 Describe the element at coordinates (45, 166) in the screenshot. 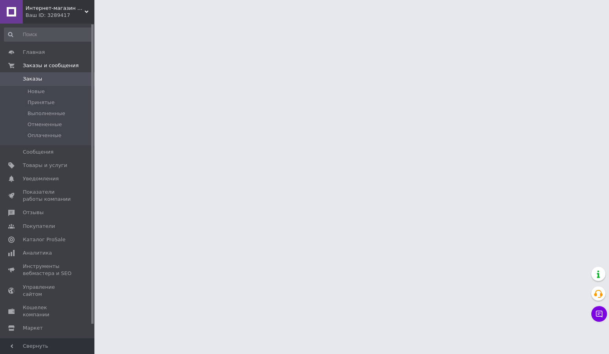

I see `span: Товары и услуги` at that location.